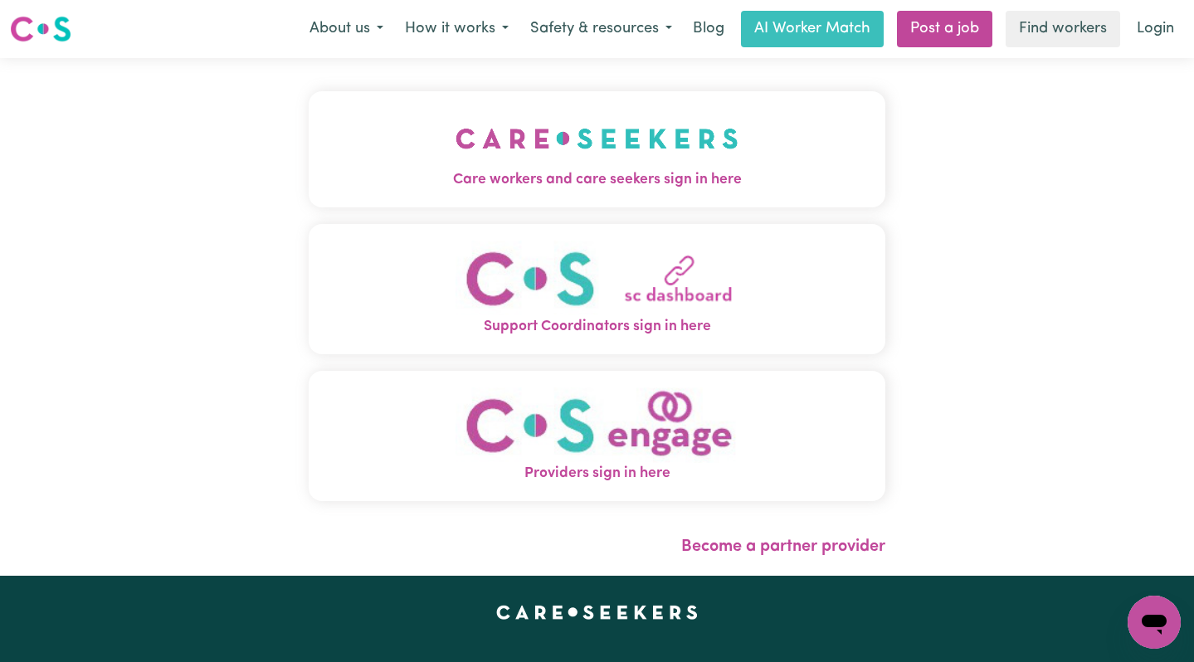  I want to click on button: How it works, so click(457, 29).